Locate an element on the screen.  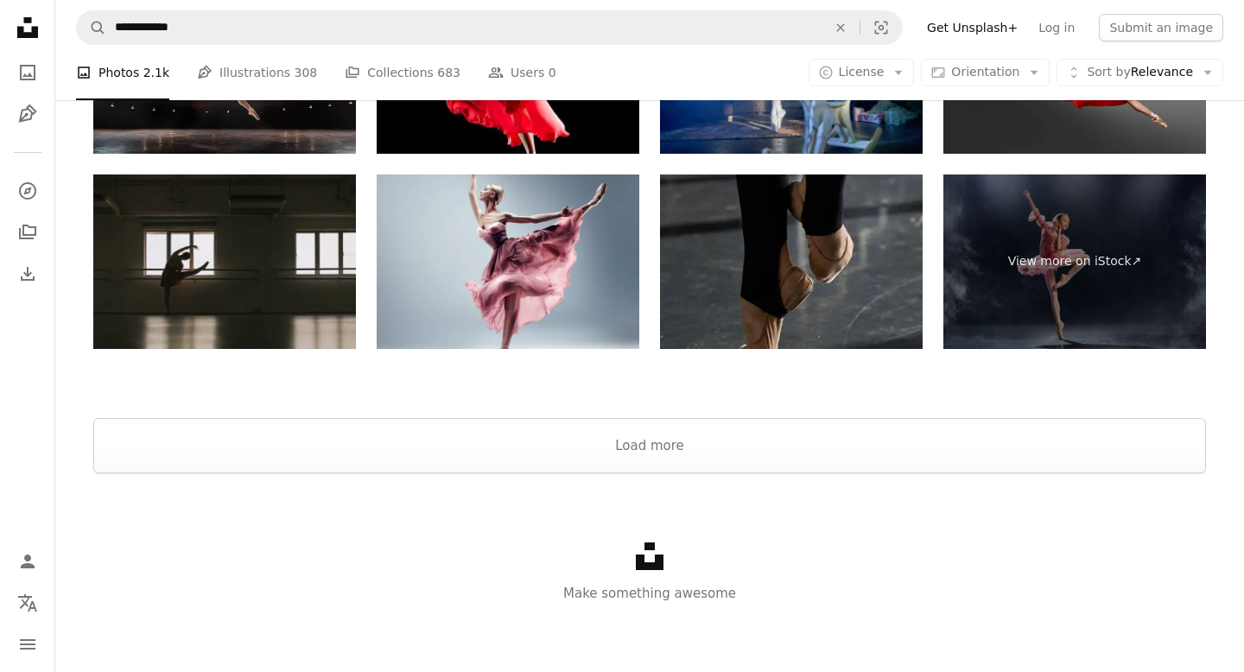
button: Language is located at coordinates (28, 603).